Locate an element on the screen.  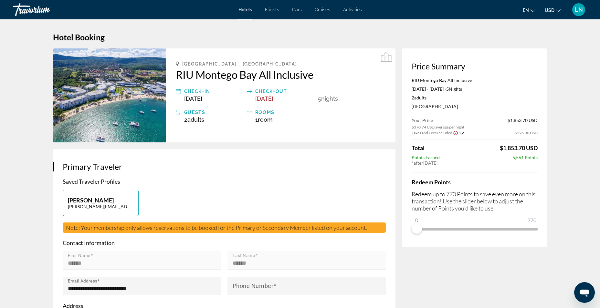
mat-label: Email Address is located at coordinates (82, 282).